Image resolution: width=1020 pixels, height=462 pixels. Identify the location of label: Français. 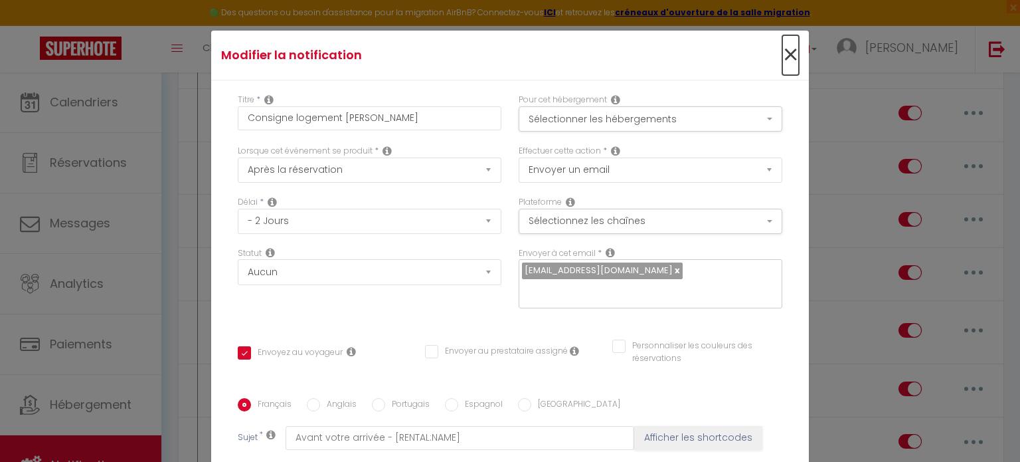
(271, 405).